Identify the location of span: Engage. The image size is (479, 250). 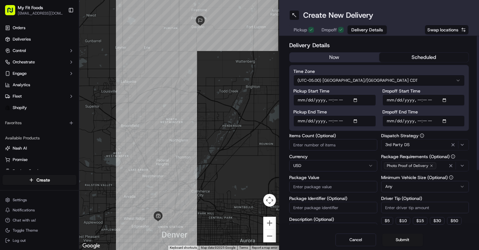
(20, 74).